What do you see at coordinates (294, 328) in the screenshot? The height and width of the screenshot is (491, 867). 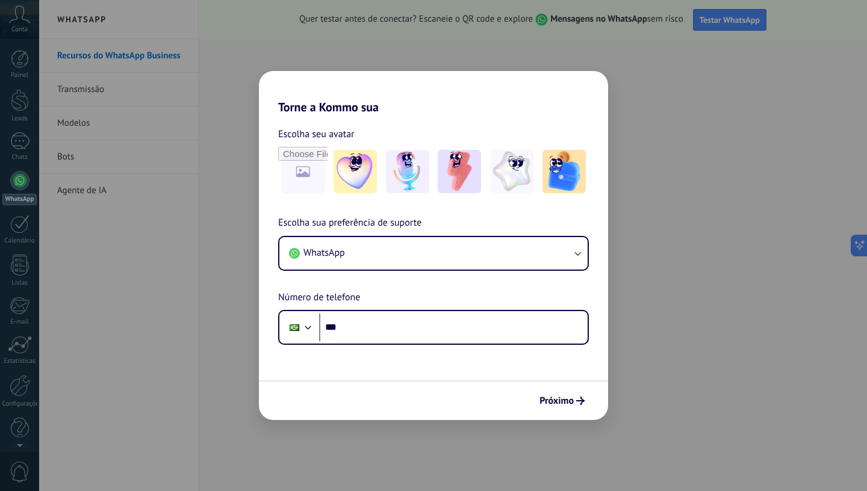 I see `div: Brazil: + 55` at bounding box center [294, 328].